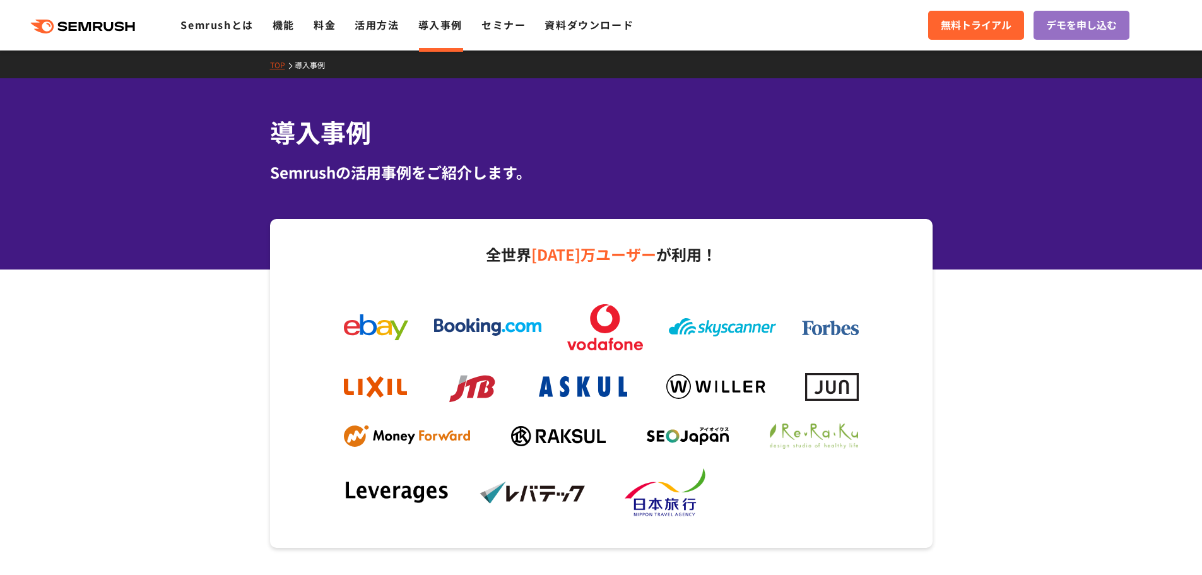 The image size is (1202, 575). What do you see at coordinates (503, 25) in the screenshot?
I see `a: セミナー` at bounding box center [503, 25].